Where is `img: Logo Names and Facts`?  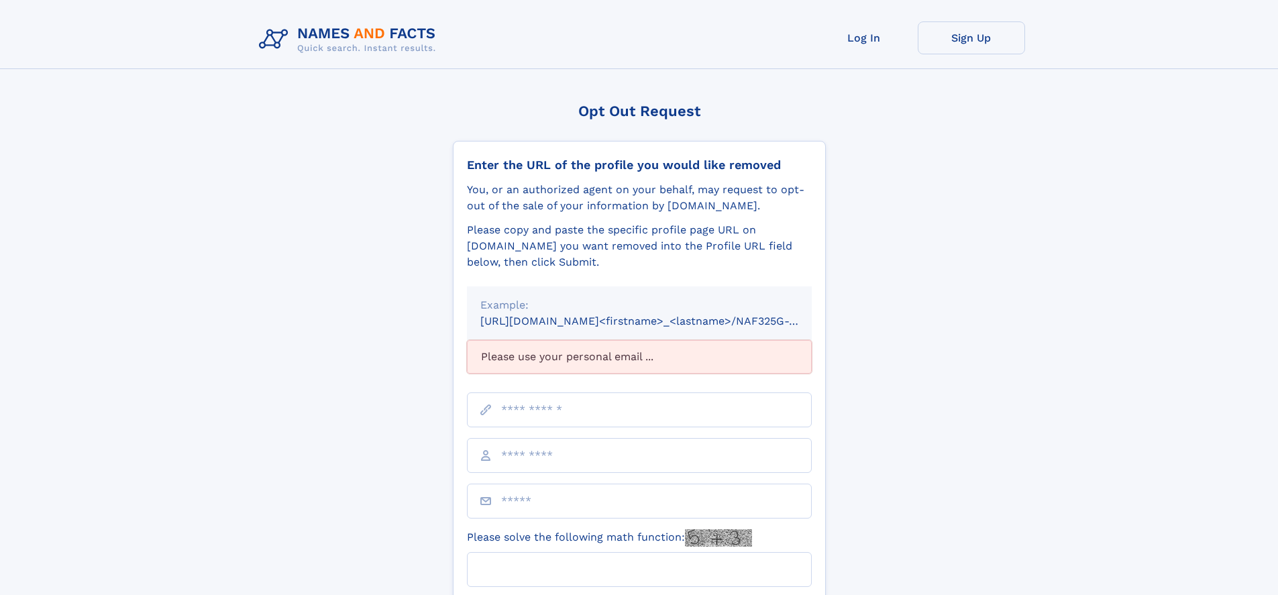
img: Logo Names and Facts is located at coordinates (350, 40).